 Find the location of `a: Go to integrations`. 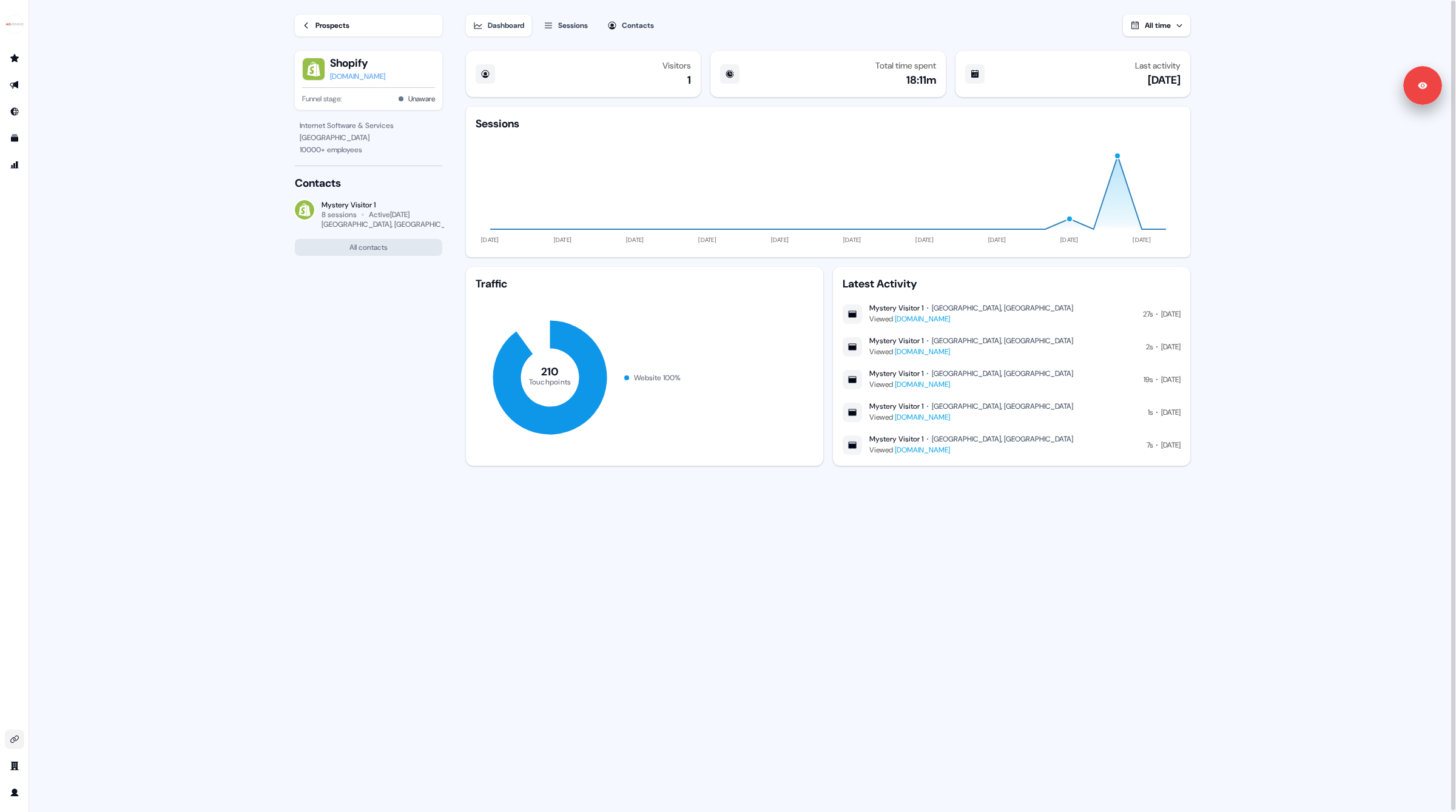

a: Go to integrations is located at coordinates (15, 739).